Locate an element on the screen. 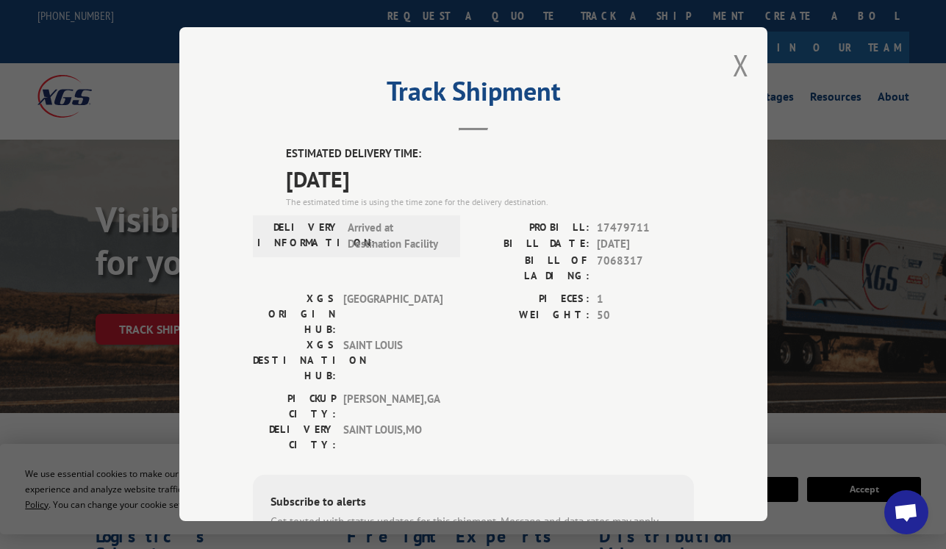 This screenshot has width=946, height=549. span: SAINT LOUIS is located at coordinates (392, 360).